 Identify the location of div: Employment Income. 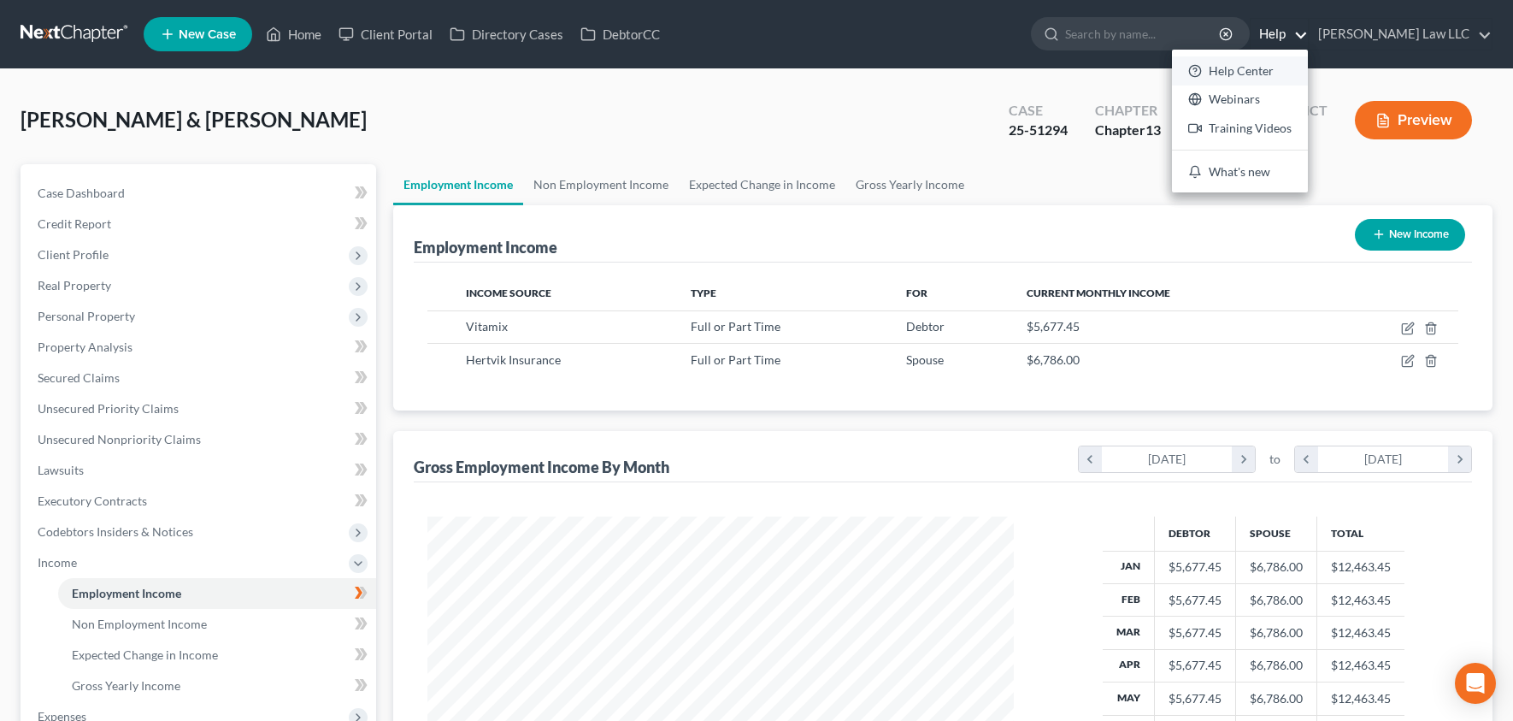
(486, 247).